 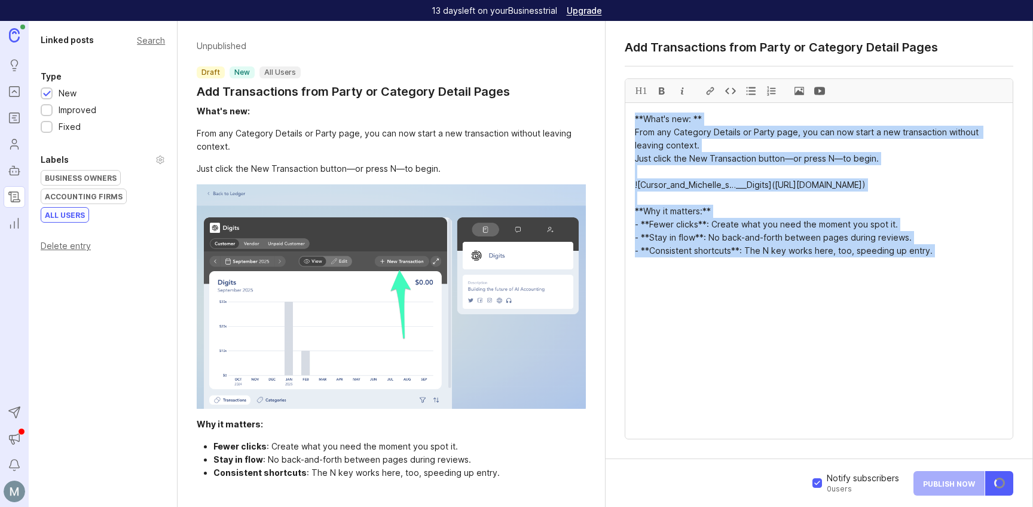 What do you see at coordinates (14, 197) in the screenshot?
I see `a: Changelog` at bounding box center [14, 197].